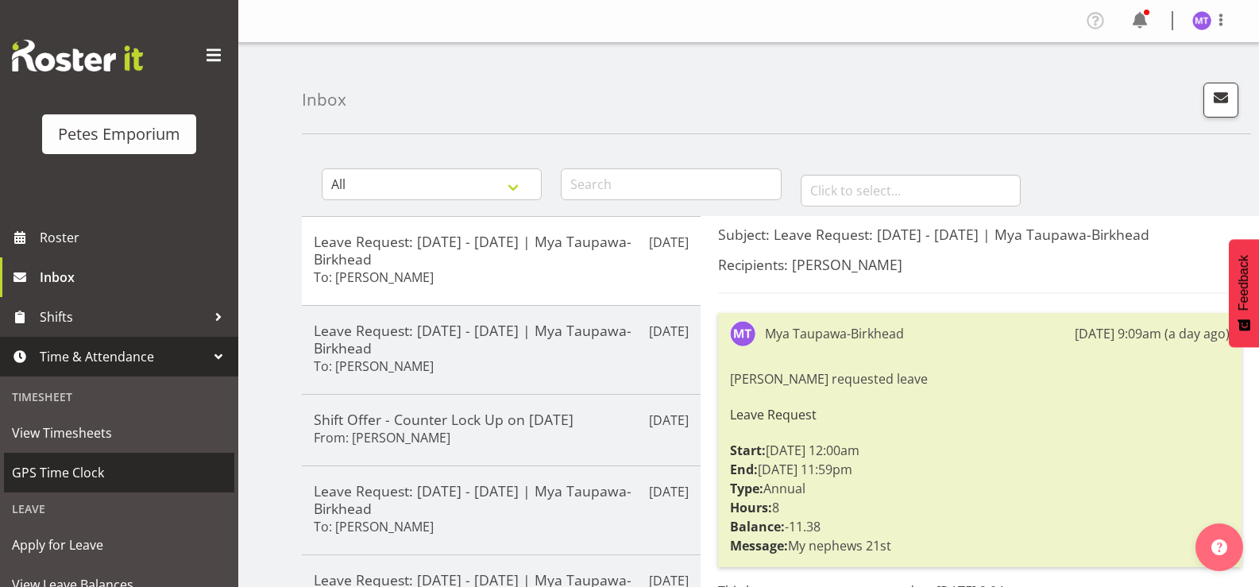 The width and height of the screenshot is (1259, 587). What do you see at coordinates (750, 507) in the screenshot?
I see `strong: Hours:` at bounding box center [750, 507].